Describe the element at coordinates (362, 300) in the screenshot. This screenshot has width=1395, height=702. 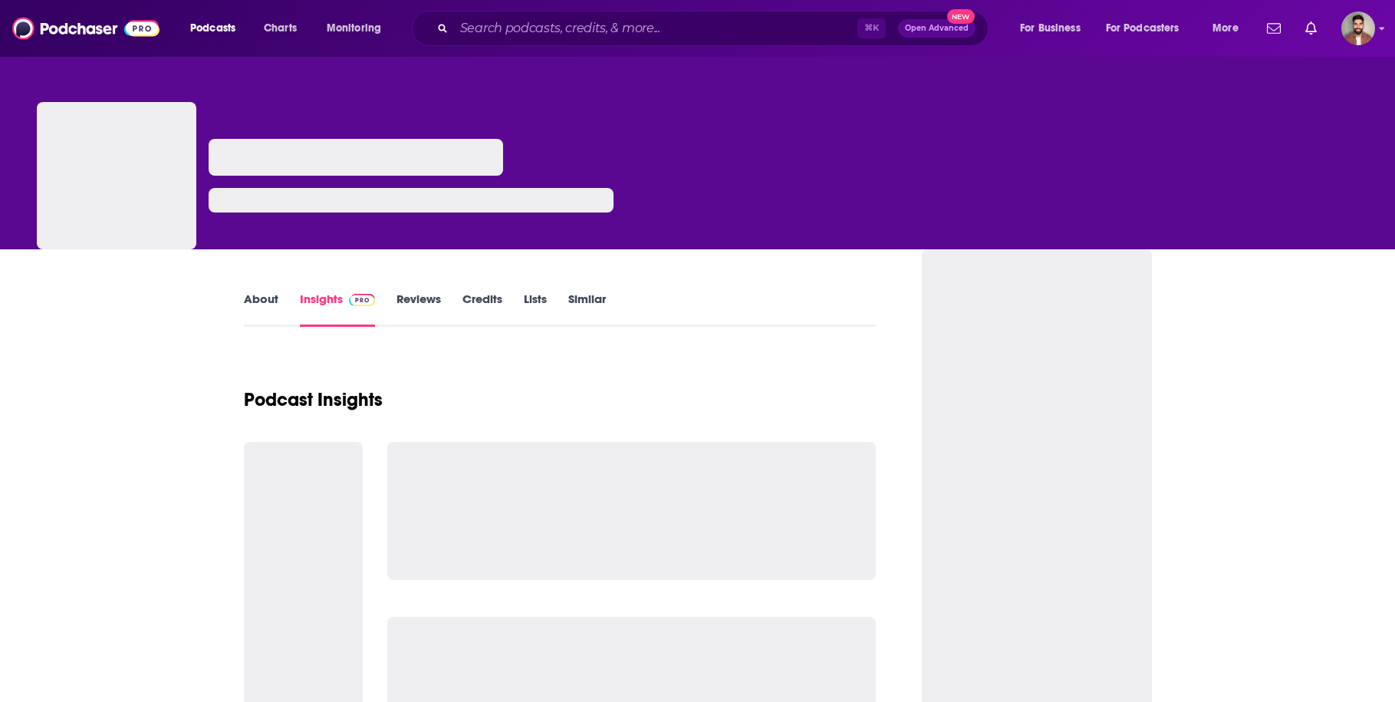
I see `img: Podchaser Pro` at that location.